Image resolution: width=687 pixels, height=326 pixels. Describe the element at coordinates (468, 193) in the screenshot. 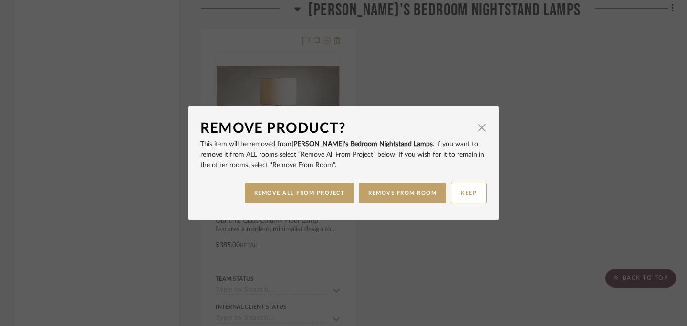

I see `button: KEEP` at that location.